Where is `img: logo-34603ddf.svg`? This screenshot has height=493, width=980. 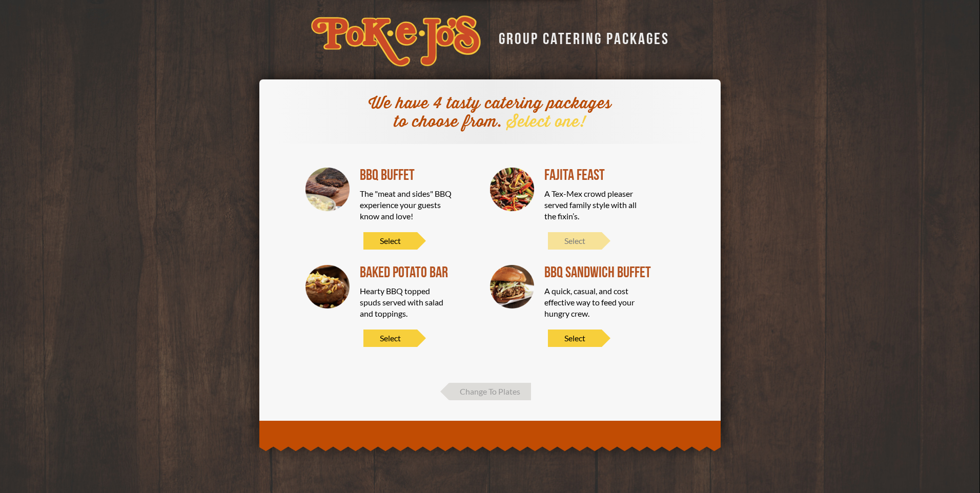 img: logo-34603ddf.svg is located at coordinates (395, 41).